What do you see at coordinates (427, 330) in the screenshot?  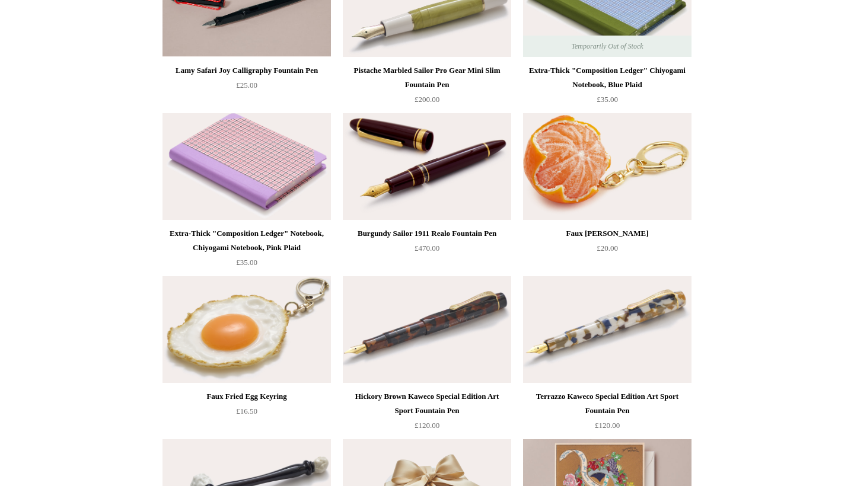 I see `a: Hickory Brown Kaweco Special Edition Art Sport Fountain Pen Hickory Brown Kaweco Special Edition ...` at bounding box center [427, 330].